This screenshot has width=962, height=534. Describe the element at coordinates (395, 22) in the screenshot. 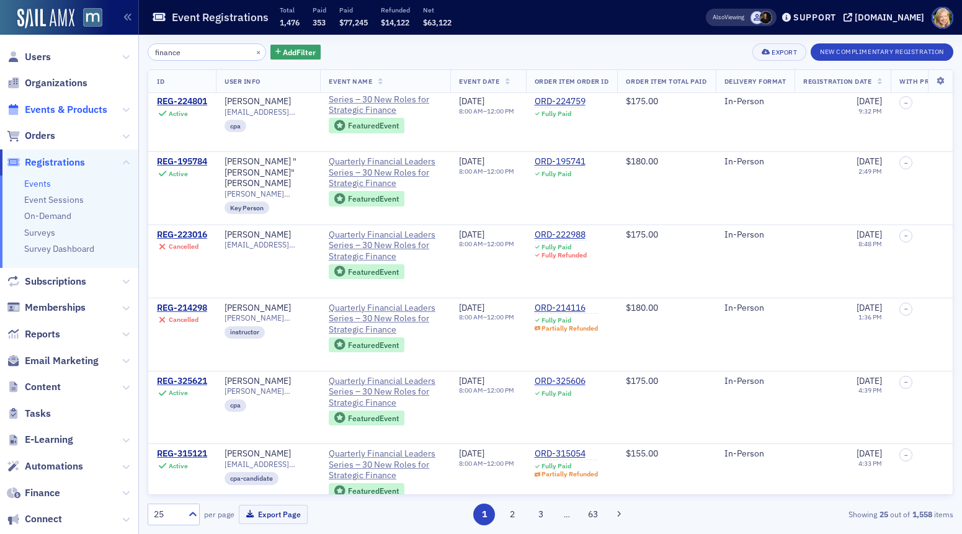

I see `span: $14,122` at that location.